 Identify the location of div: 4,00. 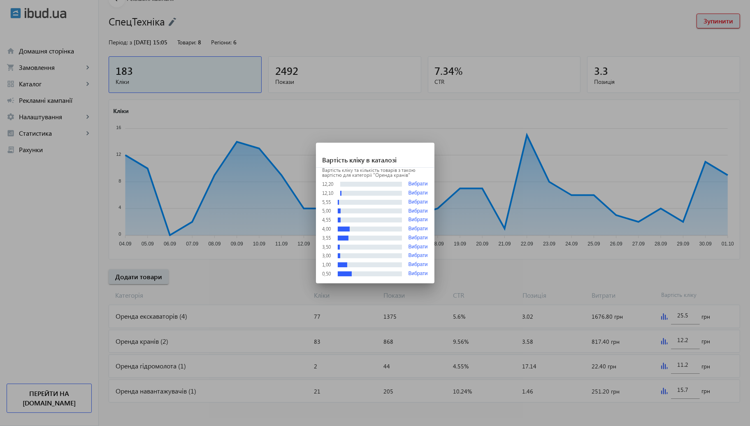
(327, 229).